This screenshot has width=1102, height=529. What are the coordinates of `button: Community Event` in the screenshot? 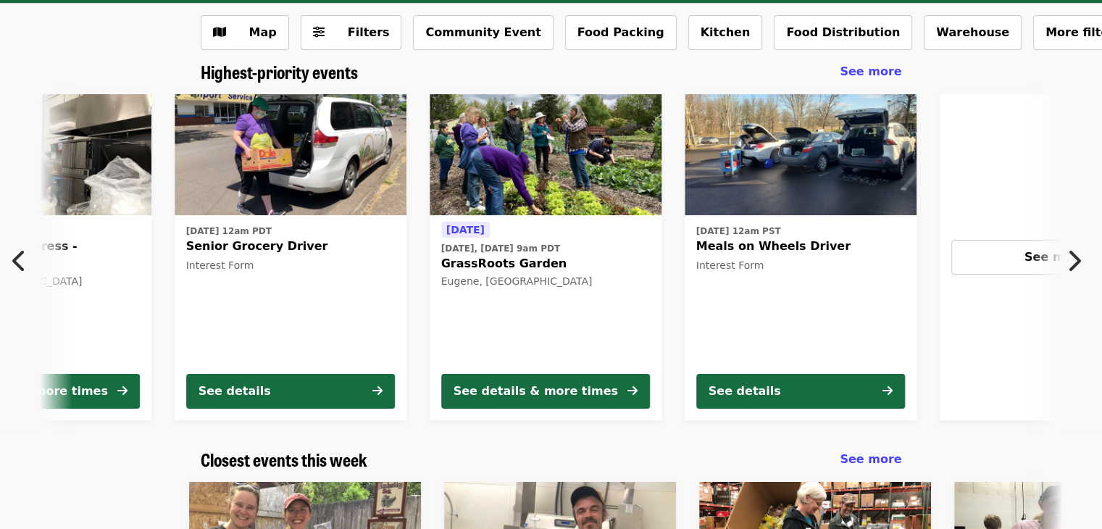 It's located at (482, 33).